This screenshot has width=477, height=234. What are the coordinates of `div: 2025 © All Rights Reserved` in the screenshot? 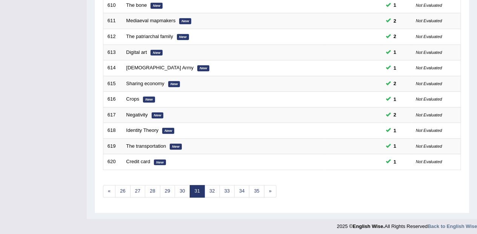 It's located at (406, 224).